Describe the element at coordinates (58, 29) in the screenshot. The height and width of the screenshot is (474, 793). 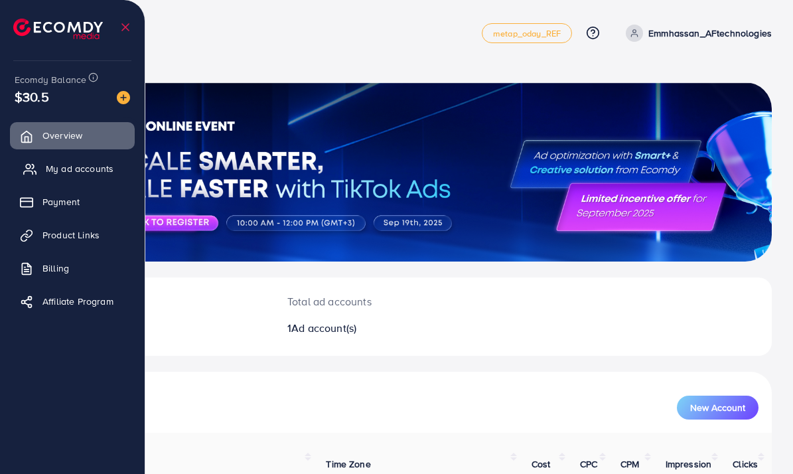
I see `a: logo` at that location.